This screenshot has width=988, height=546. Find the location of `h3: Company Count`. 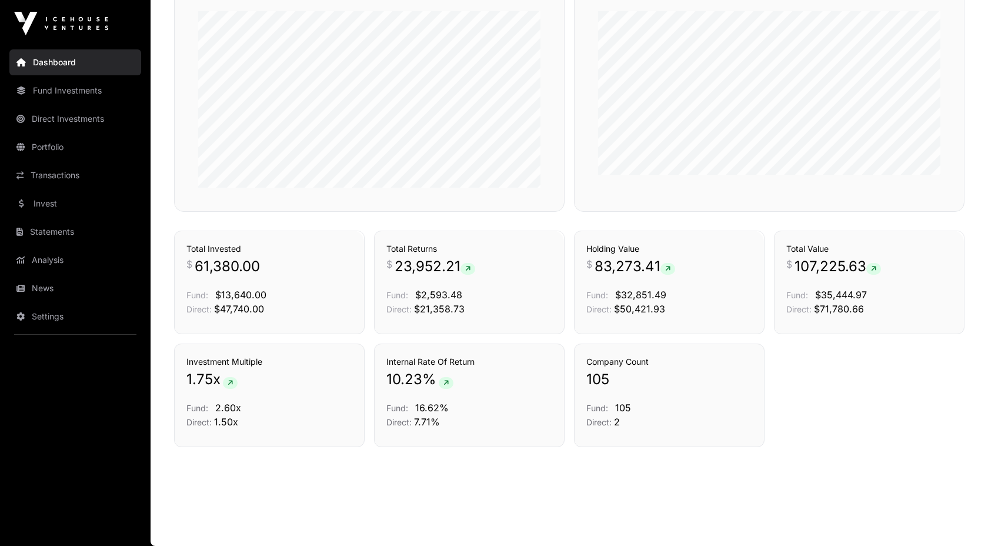

h3: Company Count is located at coordinates (669, 362).